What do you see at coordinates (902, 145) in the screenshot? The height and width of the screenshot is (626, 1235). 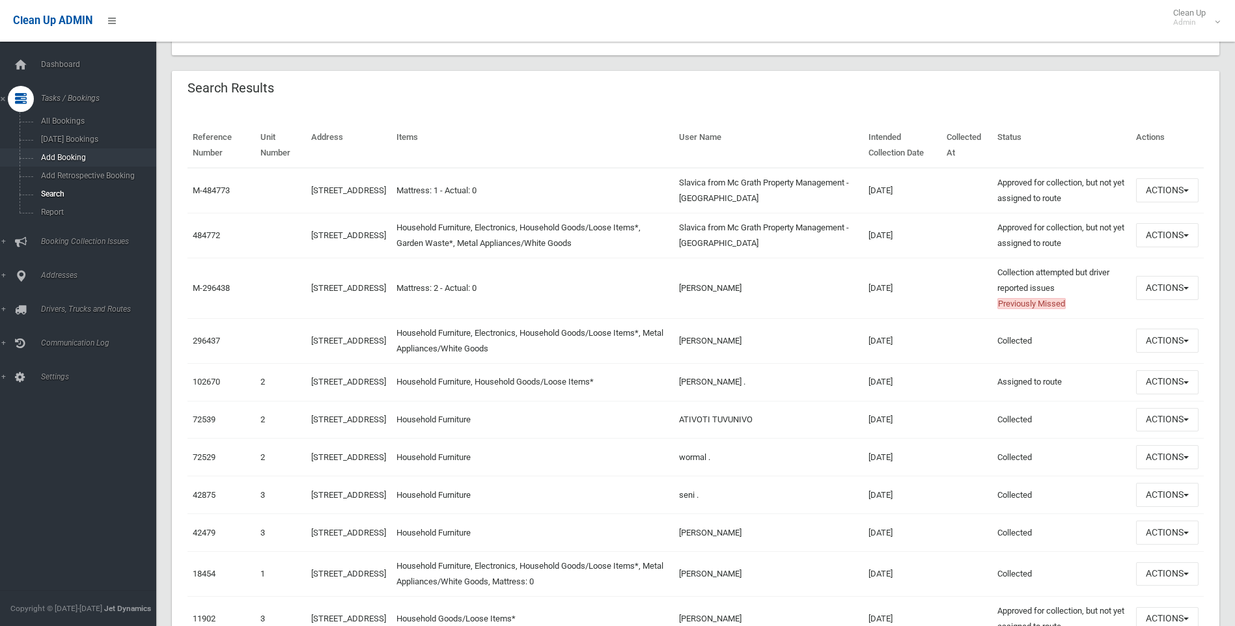 I see `th: Intended Collection Date` at bounding box center [902, 145].